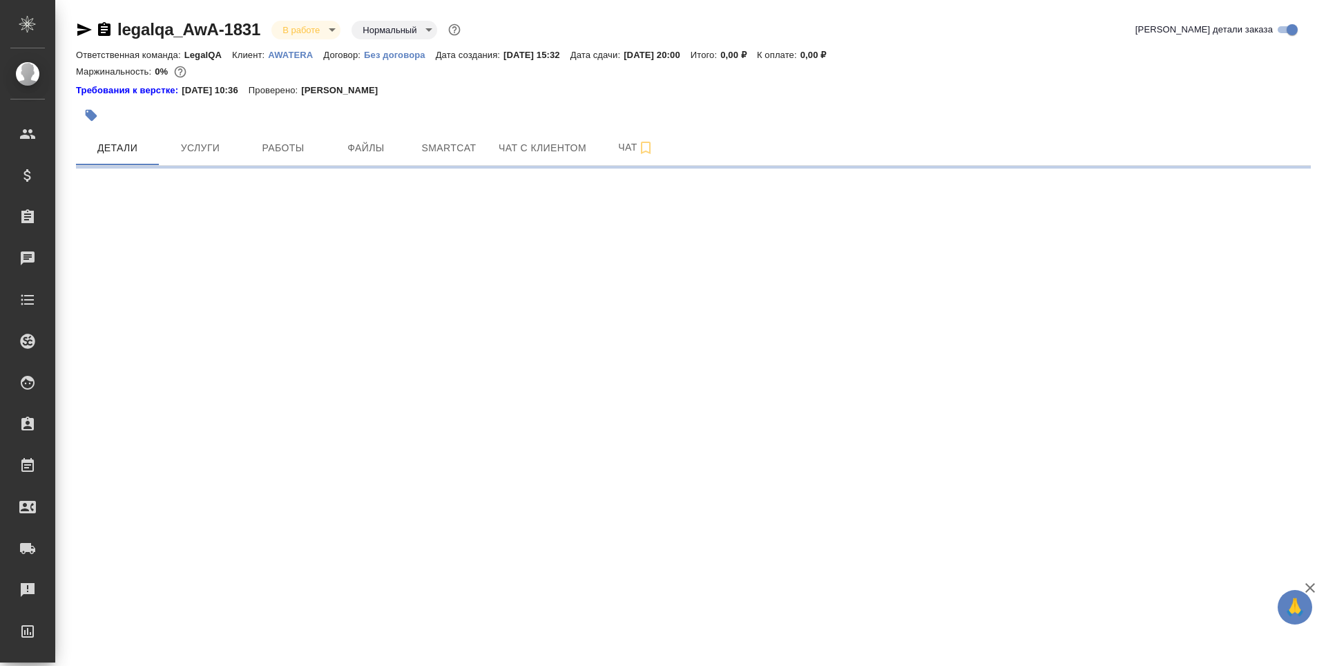 This screenshot has width=1326, height=666. Describe the element at coordinates (366, 148) in the screenshot. I see `span: Файлы` at that location.